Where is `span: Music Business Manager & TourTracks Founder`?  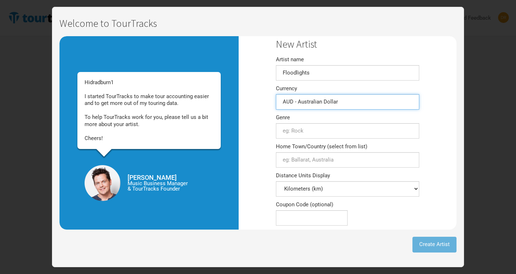 span: Music Business Manager & TourTracks Founder is located at coordinates (158, 184).